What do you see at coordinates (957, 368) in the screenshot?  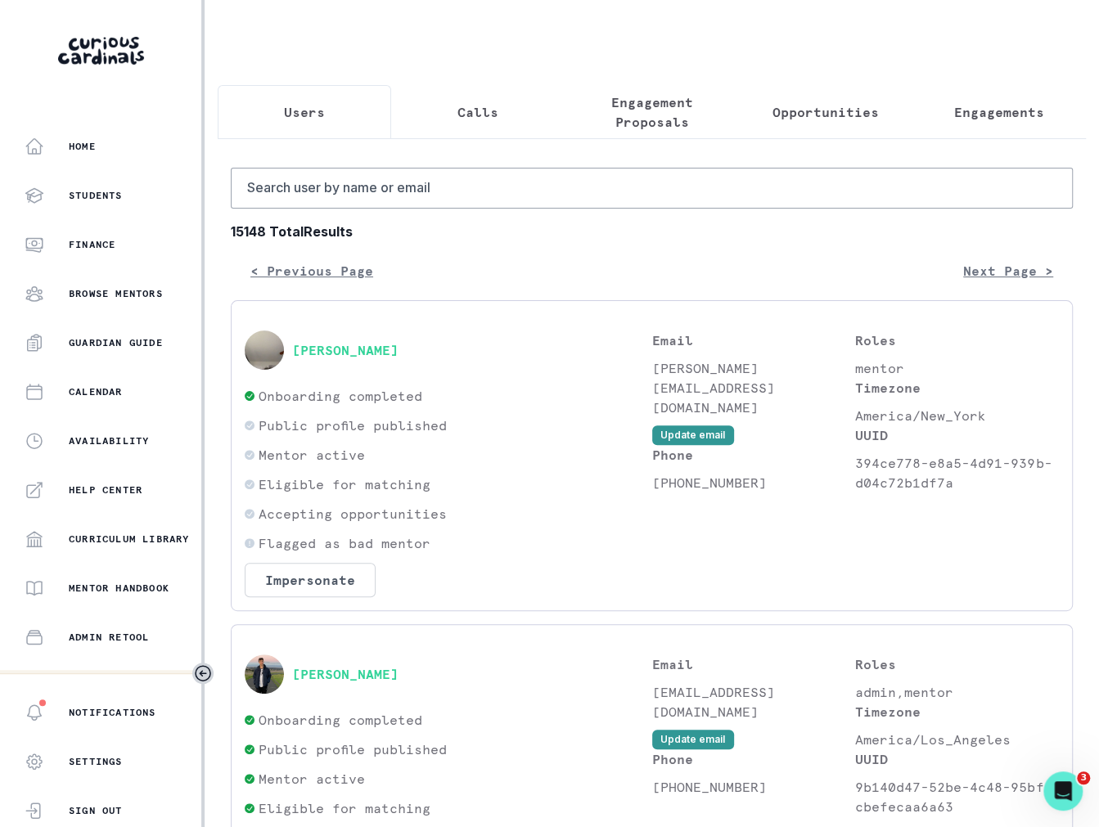 I see `p: mentor` at bounding box center [957, 368].